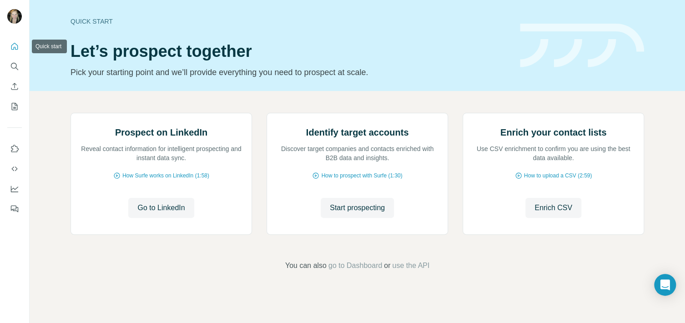 The height and width of the screenshot is (323, 685). What do you see at coordinates (355, 266) in the screenshot?
I see `span: go to Dashboard` at bounding box center [355, 266].